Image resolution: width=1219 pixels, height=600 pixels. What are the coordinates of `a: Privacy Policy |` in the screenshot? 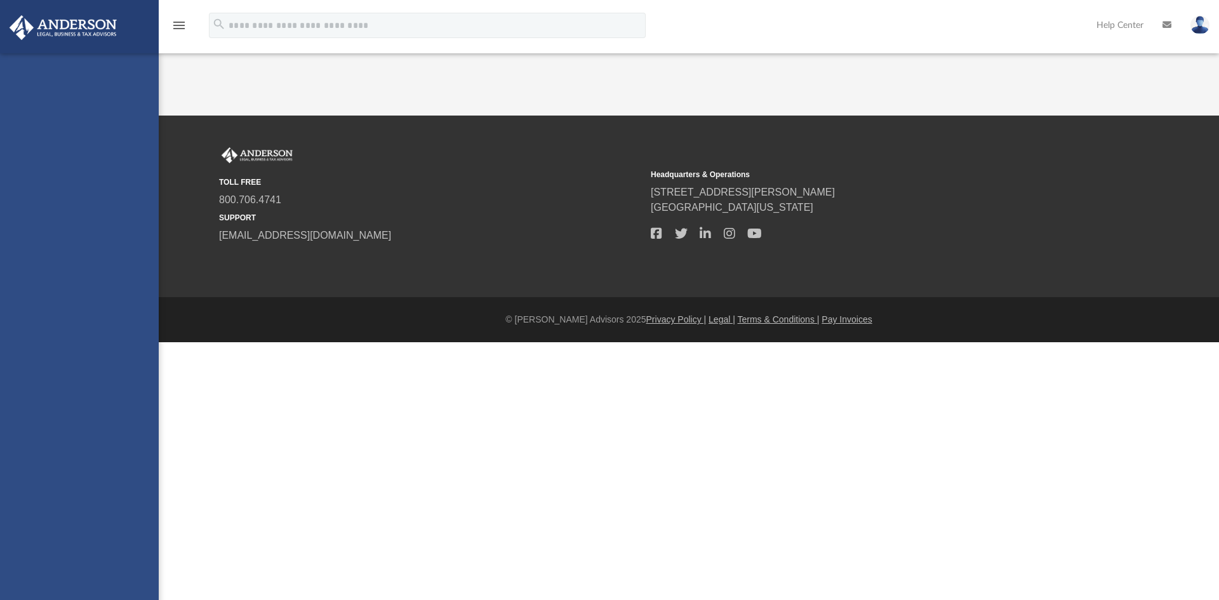 It's located at (676, 319).